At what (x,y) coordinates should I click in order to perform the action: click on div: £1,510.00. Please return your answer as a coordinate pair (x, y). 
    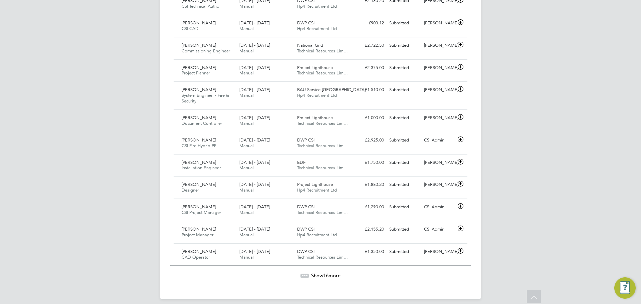
    Looking at the image, I should click on (369, 90).